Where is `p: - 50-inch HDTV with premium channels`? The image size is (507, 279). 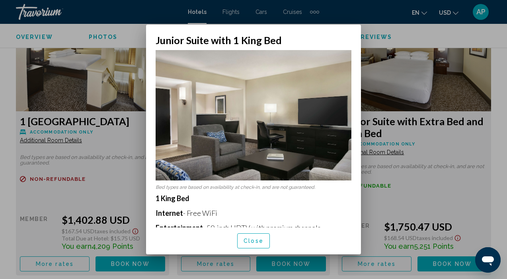
p: - 50-inch HDTV with premium channels is located at coordinates (254, 228).